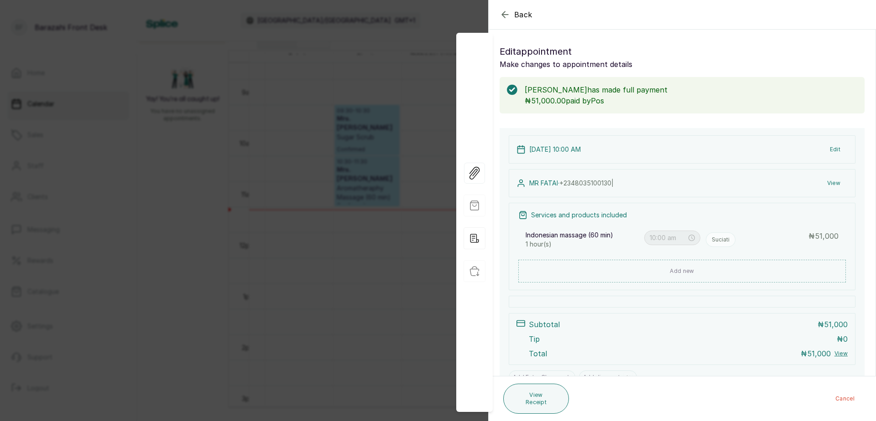 Image resolution: width=876 pixels, height=421 pixels. What do you see at coordinates (720, 240) in the screenshot?
I see `p: Suciati` at bounding box center [720, 240].